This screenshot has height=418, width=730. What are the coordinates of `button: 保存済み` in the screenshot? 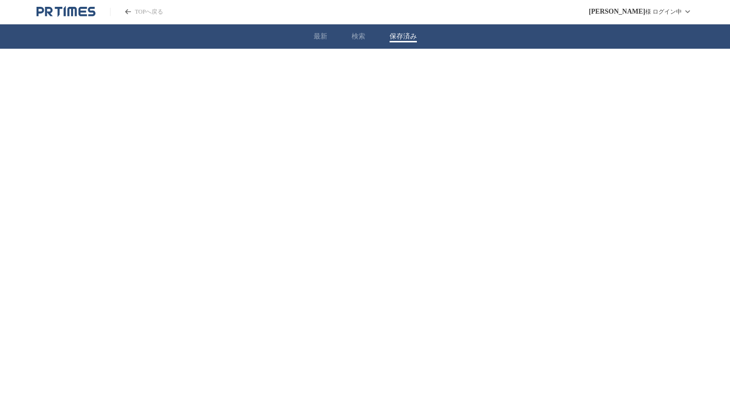 It's located at (403, 37).